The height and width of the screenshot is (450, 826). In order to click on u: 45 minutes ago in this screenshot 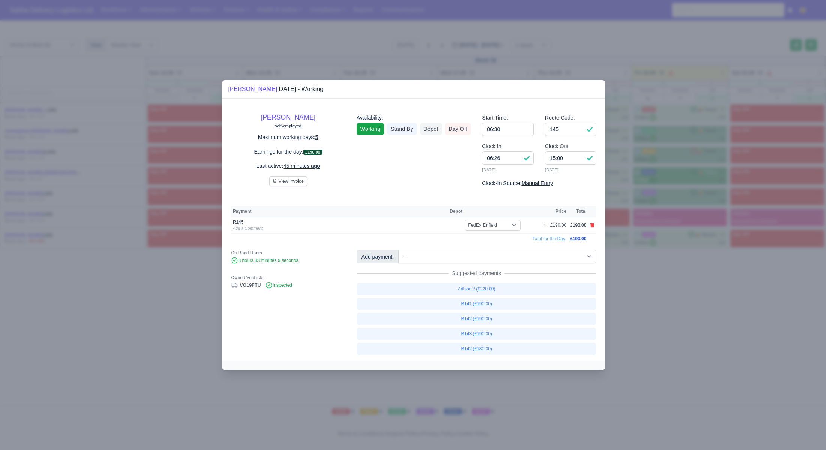, I will do `click(301, 166)`.